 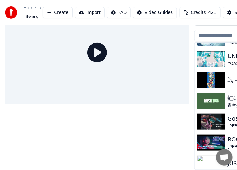 What do you see at coordinates (200, 13) in the screenshot?
I see `button: Credits421` at bounding box center [200, 13].